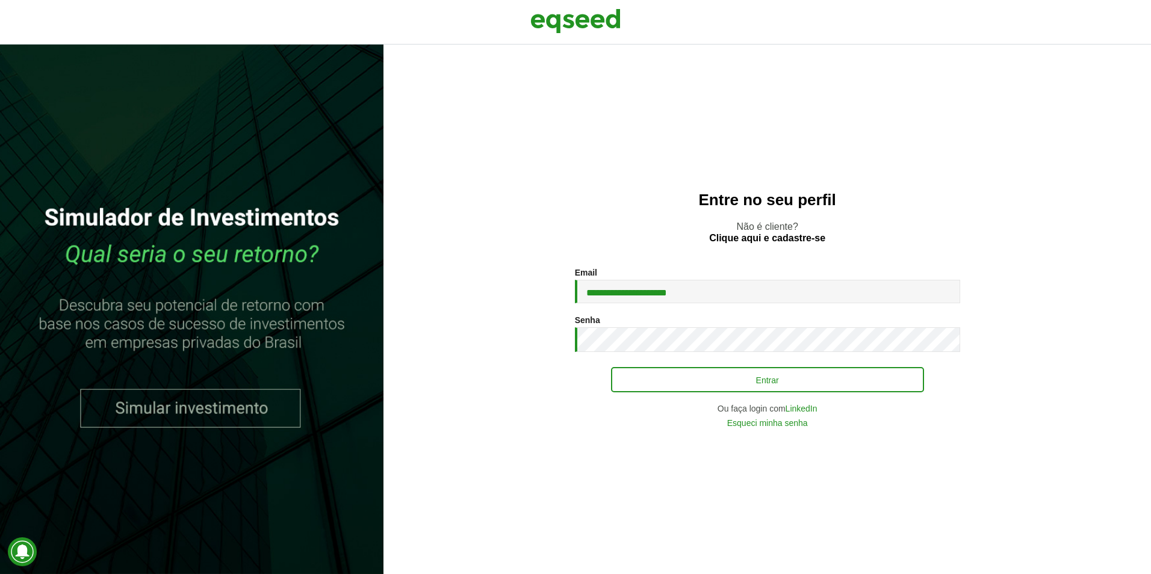  What do you see at coordinates (575, 21) in the screenshot?
I see `img: EqSeed Logo` at bounding box center [575, 21].